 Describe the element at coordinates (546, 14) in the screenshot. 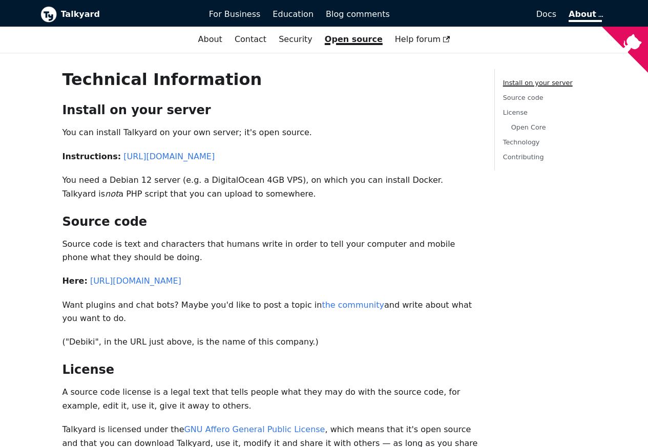

I see `span: Docs` at that location.